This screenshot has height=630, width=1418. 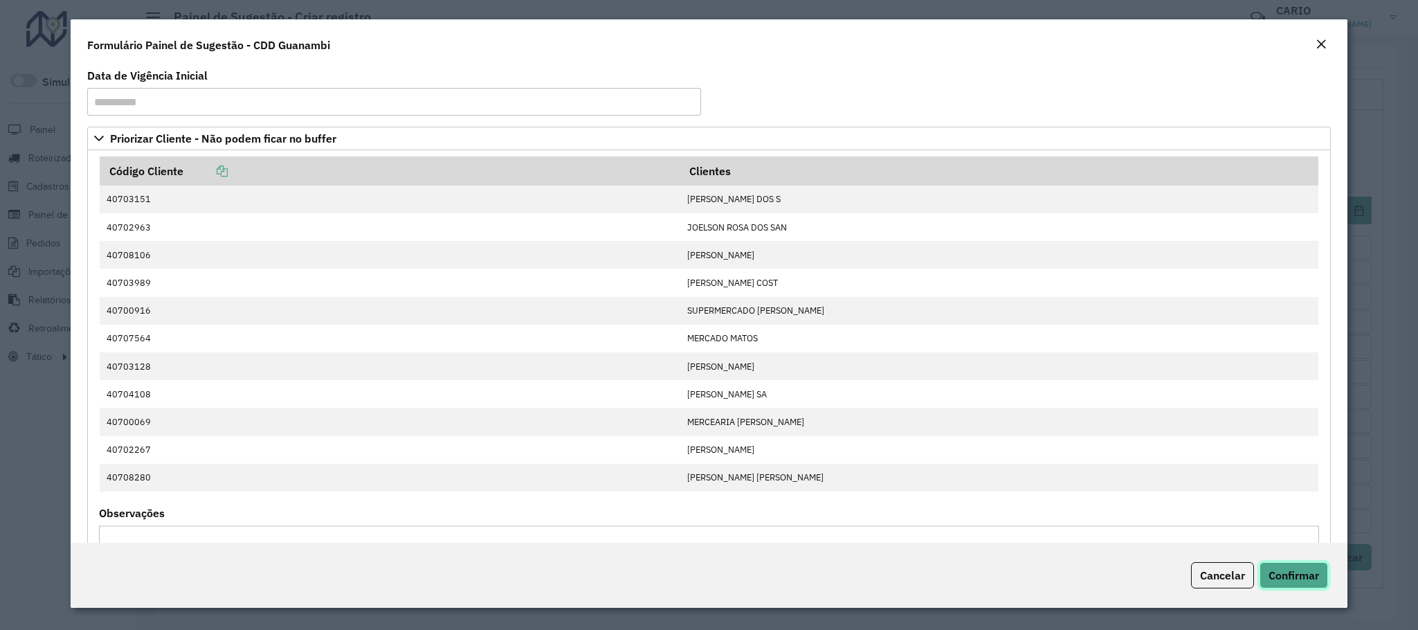 I want to click on a: Copiar, so click(x=206, y=171).